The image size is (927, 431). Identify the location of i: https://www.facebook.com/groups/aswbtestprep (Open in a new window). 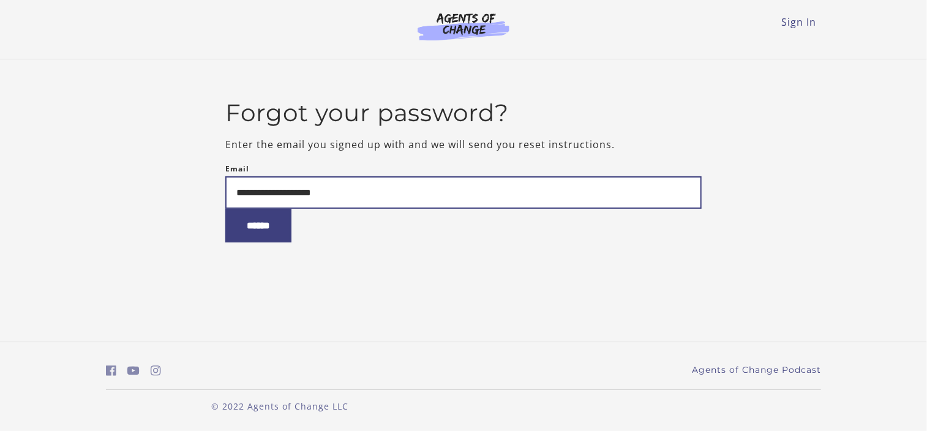
(111, 370).